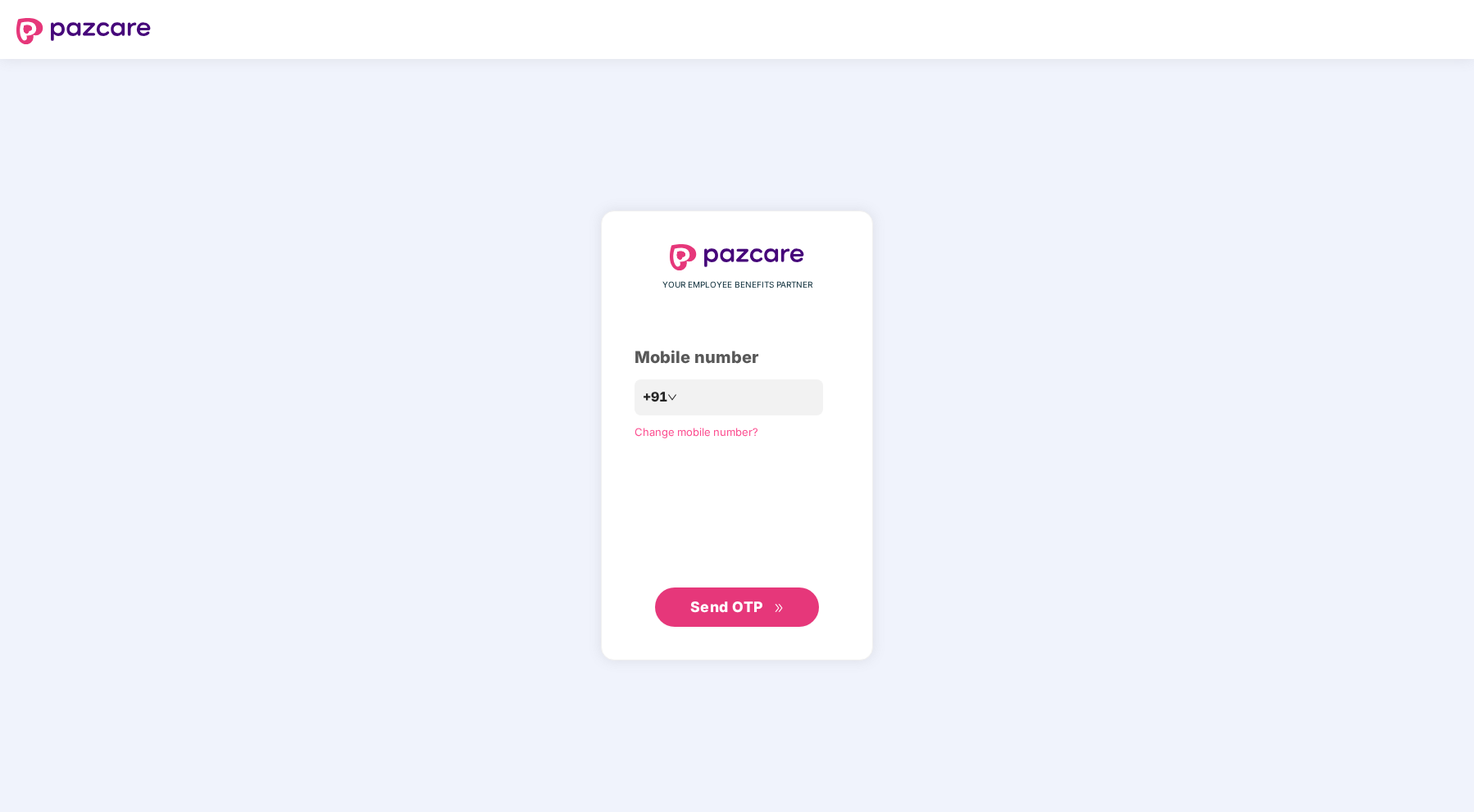 The width and height of the screenshot is (1474, 812). Describe the element at coordinates (737, 358) in the screenshot. I see `div: Mobile number` at that location.